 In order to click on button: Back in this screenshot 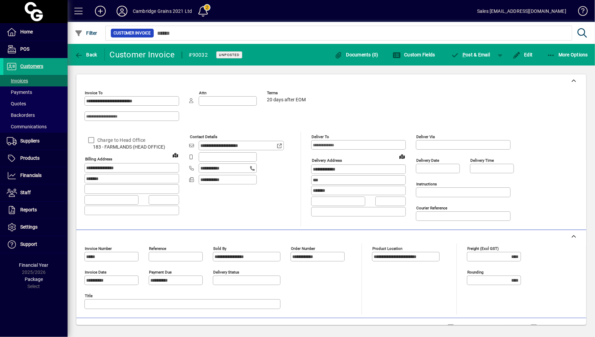, I will do `click(86, 55)`.